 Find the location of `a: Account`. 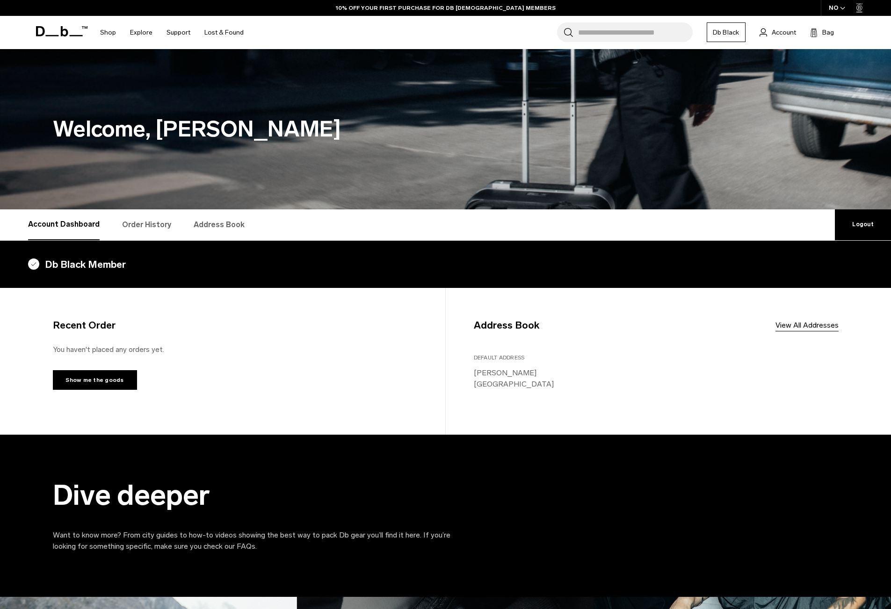

a: Account is located at coordinates (777, 32).